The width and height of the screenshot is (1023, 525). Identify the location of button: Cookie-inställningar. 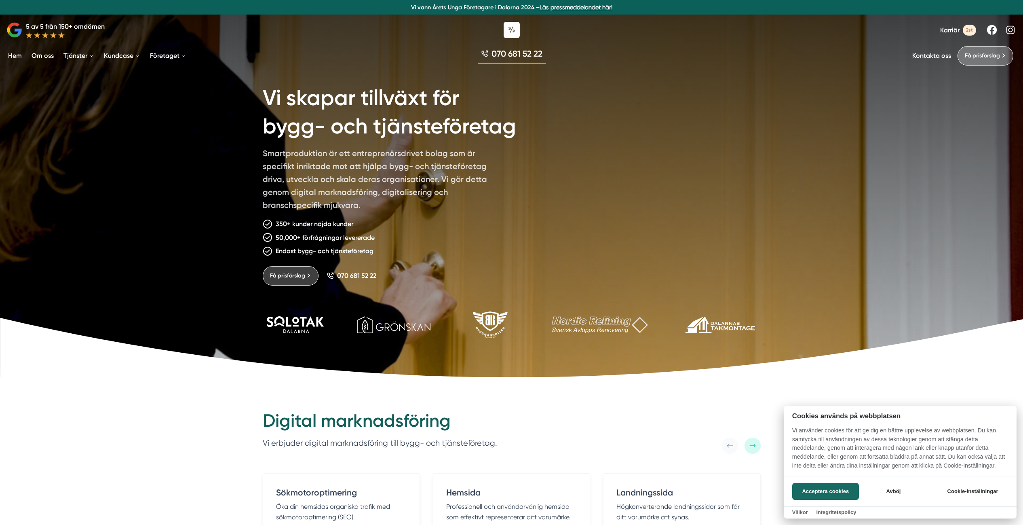
(972, 491).